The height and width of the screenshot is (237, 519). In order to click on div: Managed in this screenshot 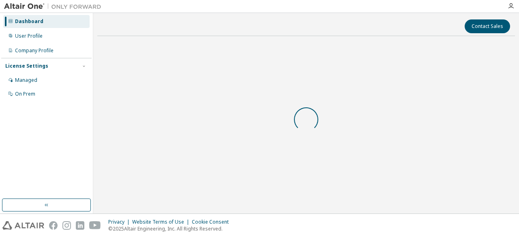, I will do `click(26, 80)`.